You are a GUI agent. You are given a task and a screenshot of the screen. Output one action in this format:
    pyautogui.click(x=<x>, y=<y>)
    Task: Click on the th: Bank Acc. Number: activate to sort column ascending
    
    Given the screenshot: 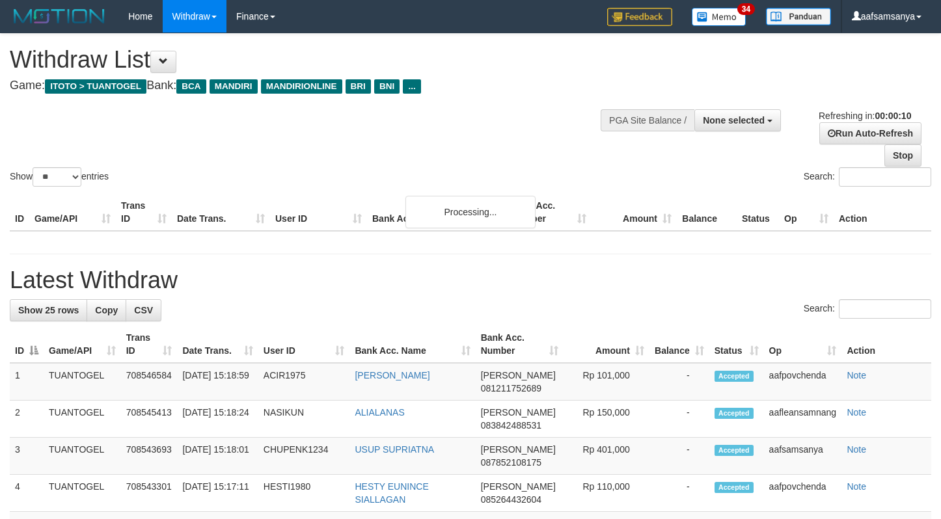 What is the action you would take?
    pyautogui.click(x=519, y=344)
    